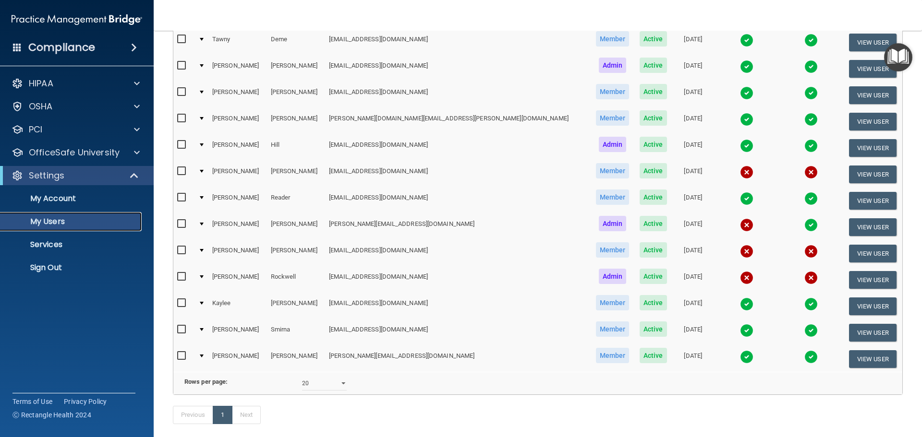 The width and height of the screenshot is (922, 437). Describe the element at coordinates (246, 415) in the screenshot. I see `a: Next` at that location.